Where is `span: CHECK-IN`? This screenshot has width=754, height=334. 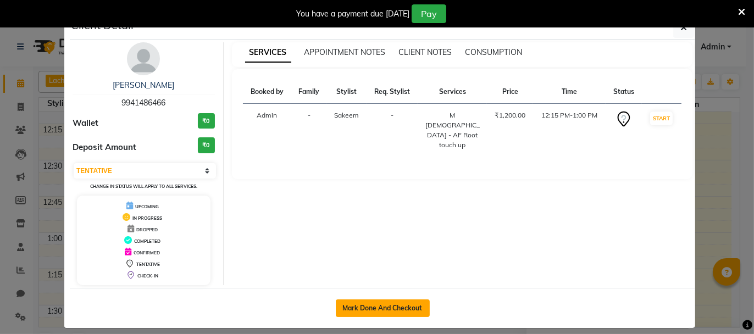
span: CHECK-IN is located at coordinates (148, 276).